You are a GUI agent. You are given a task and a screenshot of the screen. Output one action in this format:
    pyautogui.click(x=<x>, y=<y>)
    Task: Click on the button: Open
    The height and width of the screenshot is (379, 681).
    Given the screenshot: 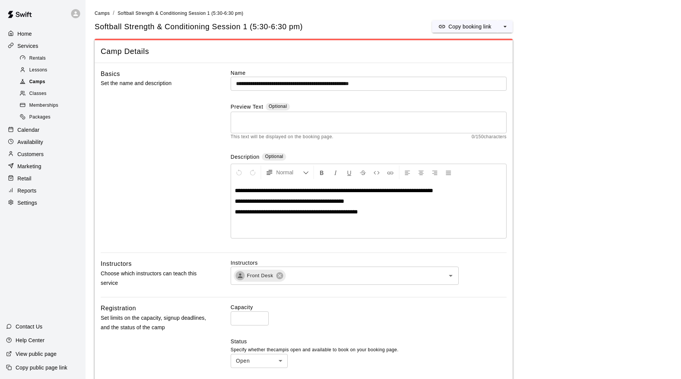 What is the action you would take?
    pyautogui.click(x=450, y=276)
    